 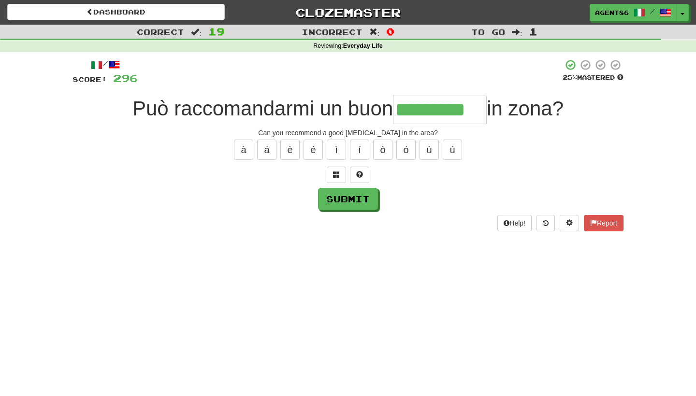 I want to click on span: 19, so click(x=216, y=31).